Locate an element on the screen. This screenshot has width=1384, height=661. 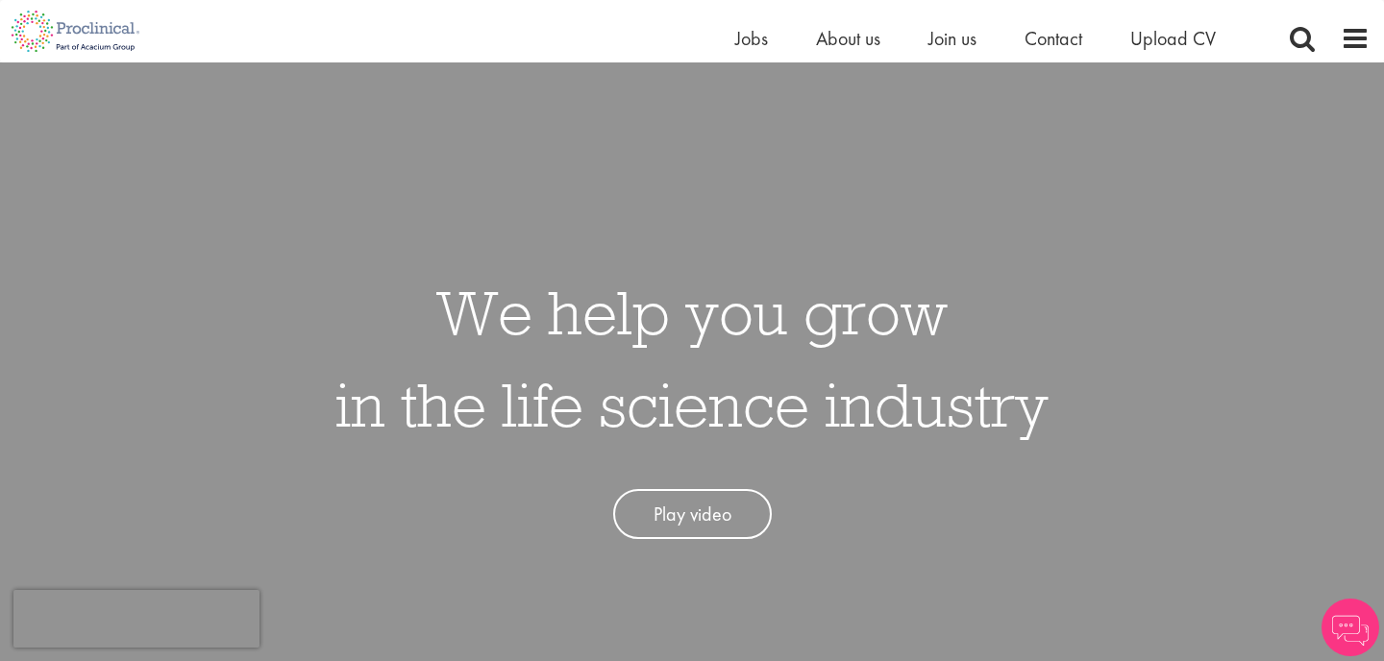
span: Jobs is located at coordinates (751, 38).